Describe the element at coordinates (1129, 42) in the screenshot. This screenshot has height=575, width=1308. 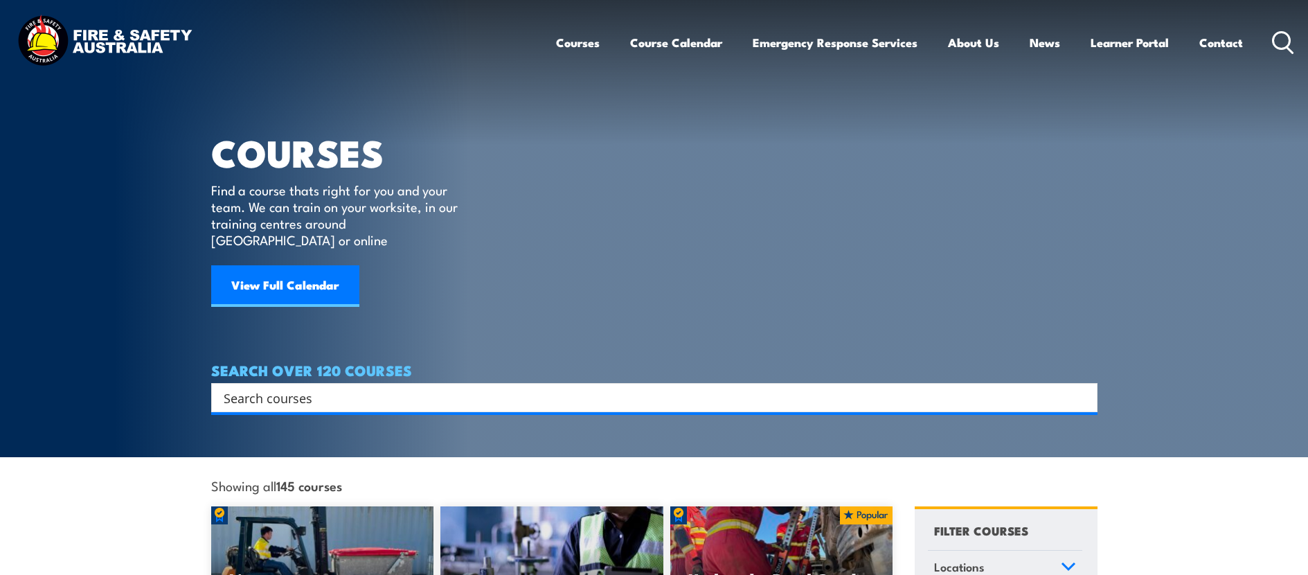
I see `a: Learner Portal` at that location.